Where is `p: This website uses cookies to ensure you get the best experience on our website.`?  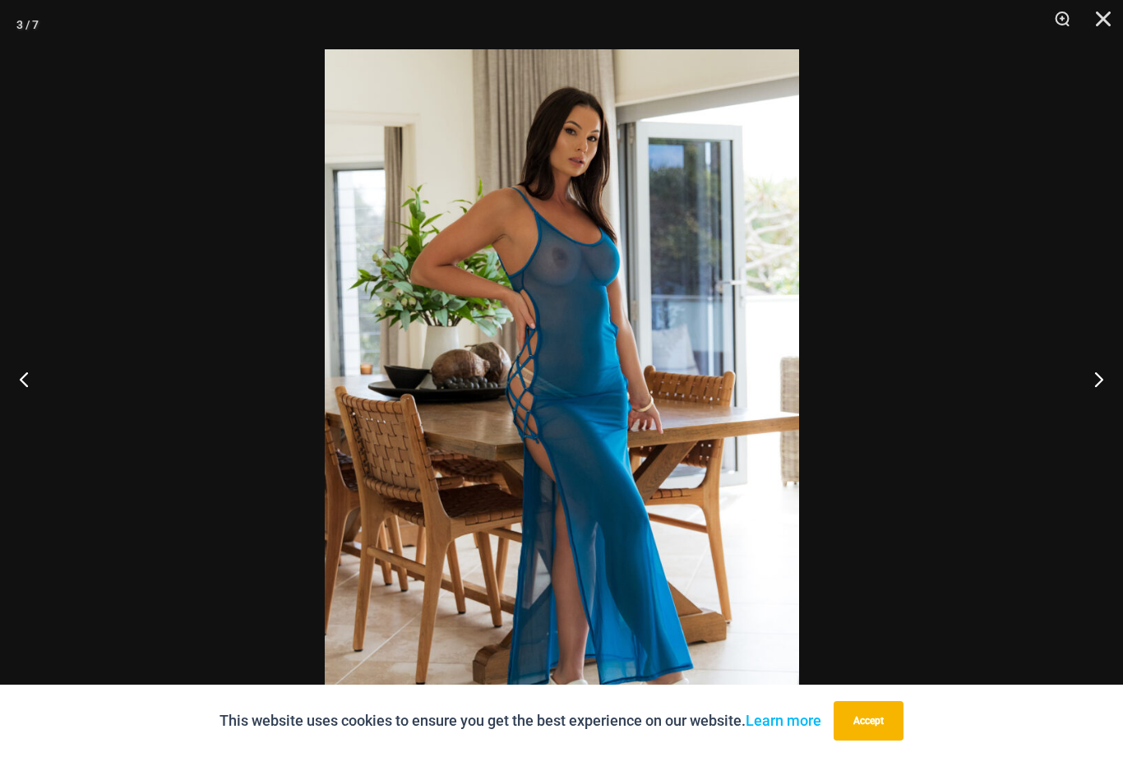 p: This website uses cookies to ensure you get the best experience on our website. is located at coordinates (521, 721).